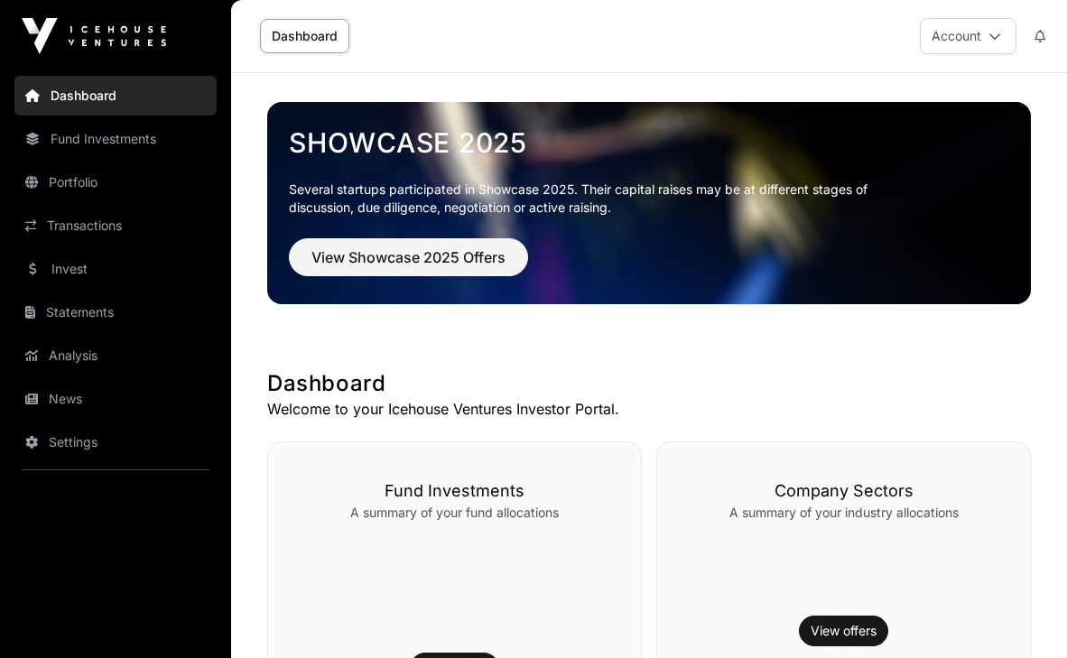 This screenshot has height=658, width=1067. I want to click on img: Icehouse Ventures Logo, so click(94, 36).